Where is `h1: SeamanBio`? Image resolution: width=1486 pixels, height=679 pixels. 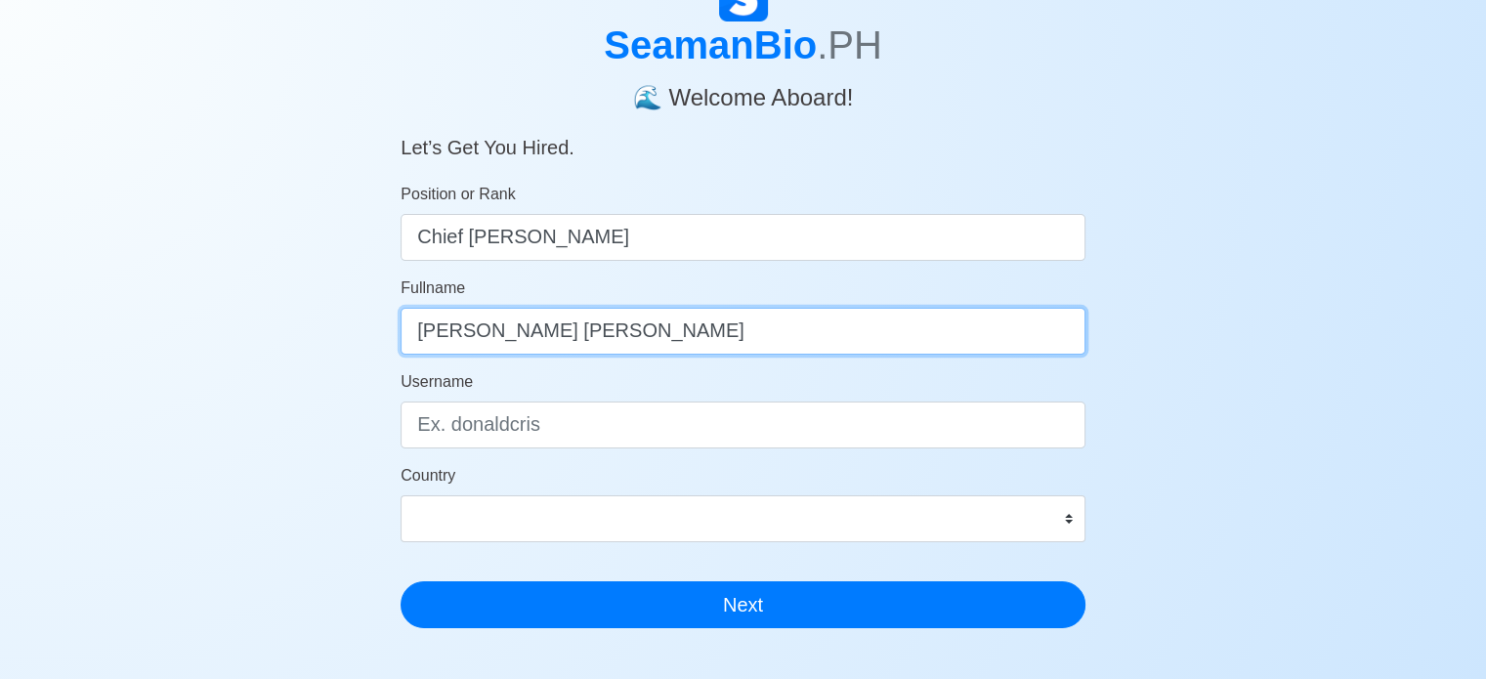 h1: SeamanBio is located at coordinates (742, 45).